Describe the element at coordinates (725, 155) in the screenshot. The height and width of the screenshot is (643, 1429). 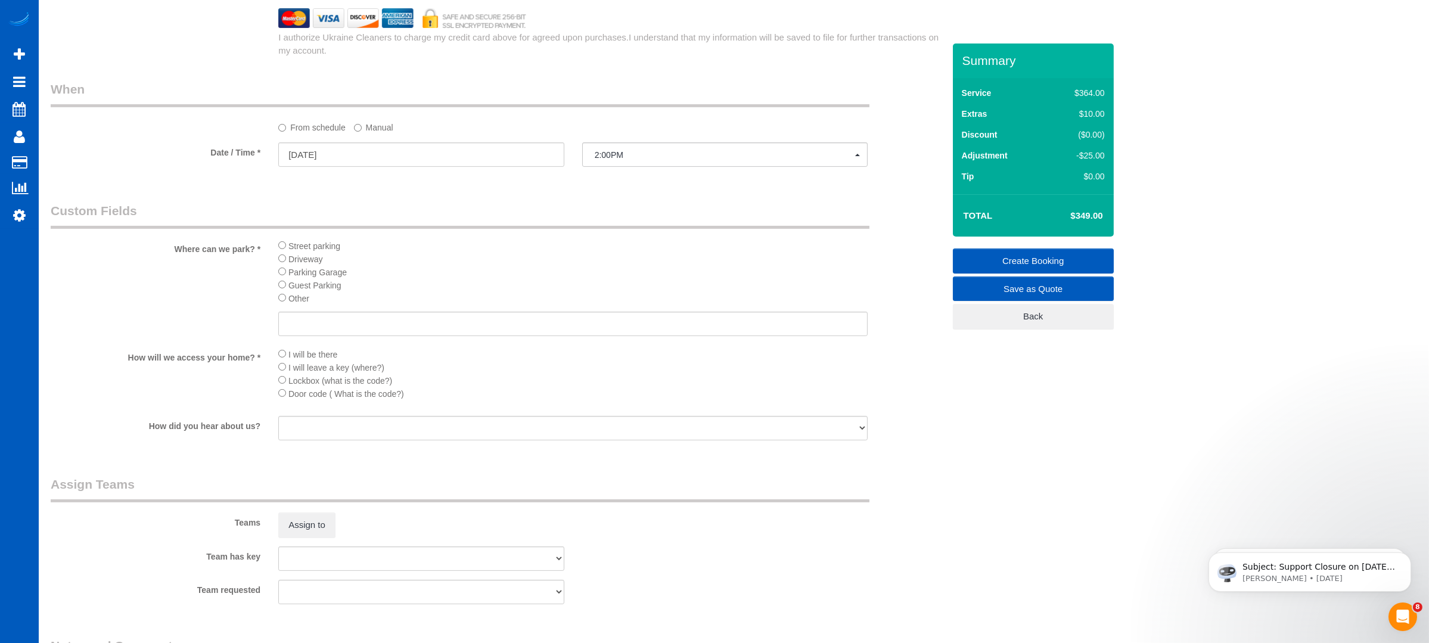
I see `span: 2:00PM` at that location.